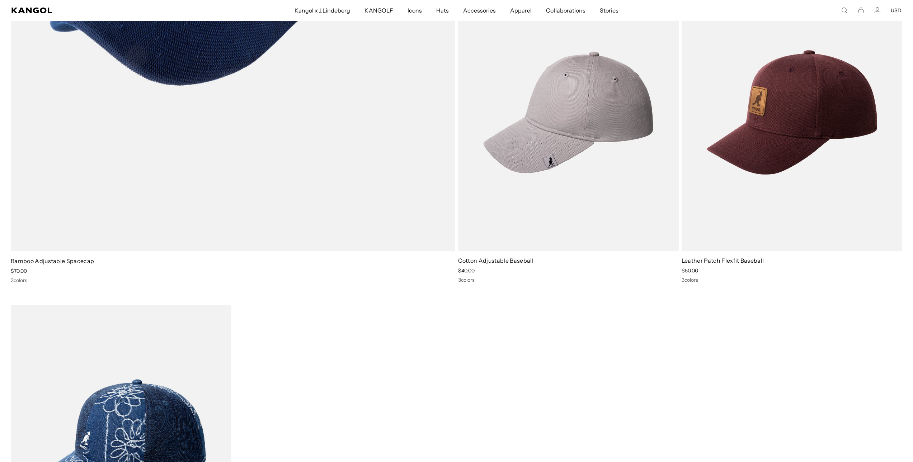 The width and height of the screenshot is (913, 462). What do you see at coordinates (896, 10) in the screenshot?
I see `button: USD` at bounding box center [896, 10].